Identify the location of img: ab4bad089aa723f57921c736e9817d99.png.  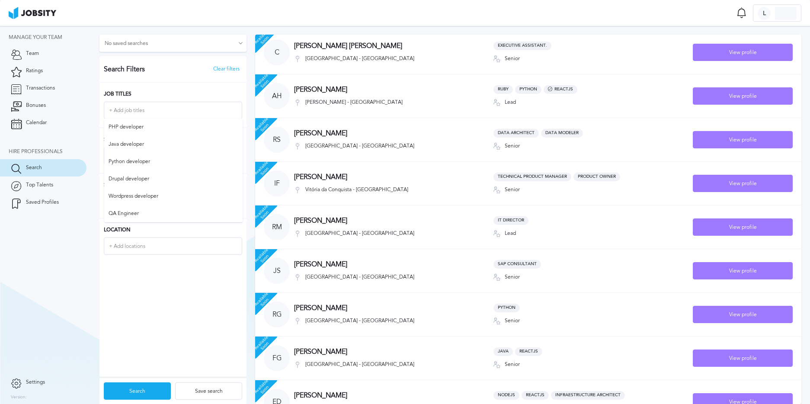
(32, 13).